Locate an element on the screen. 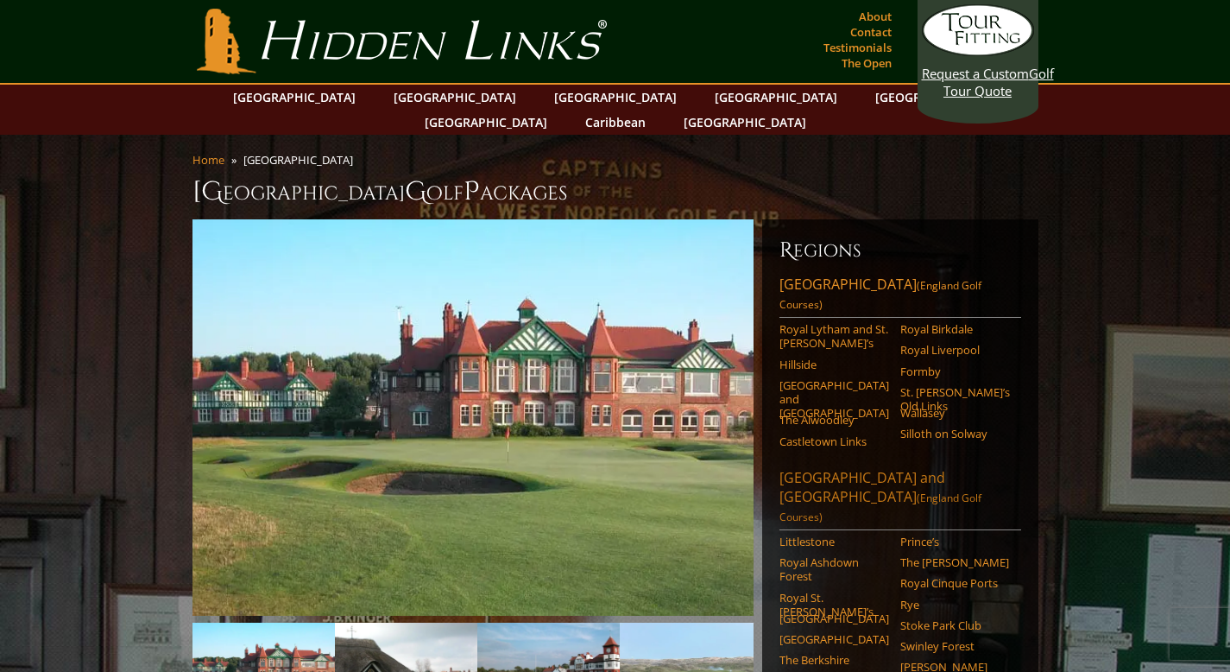 The width and height of the screenshot is (1230, 672). span: G is located at coordinates (415, 192).